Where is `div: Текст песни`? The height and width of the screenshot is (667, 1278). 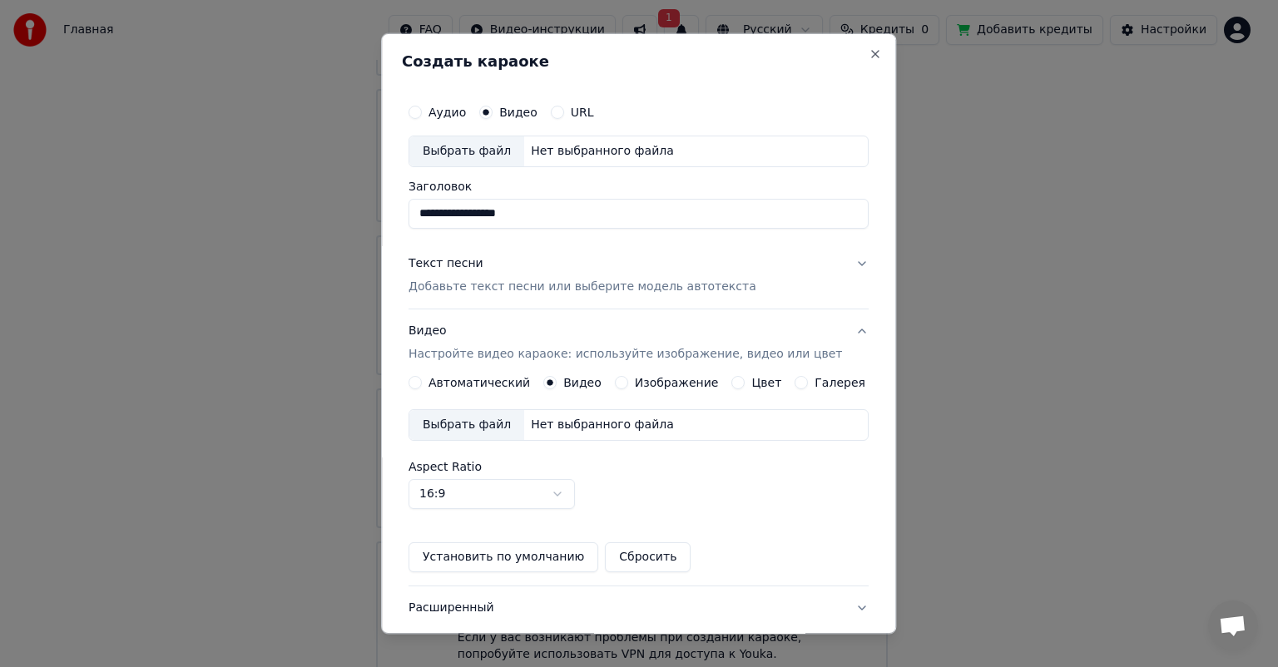 div: Текст песни is located at coordinates (446, 264).